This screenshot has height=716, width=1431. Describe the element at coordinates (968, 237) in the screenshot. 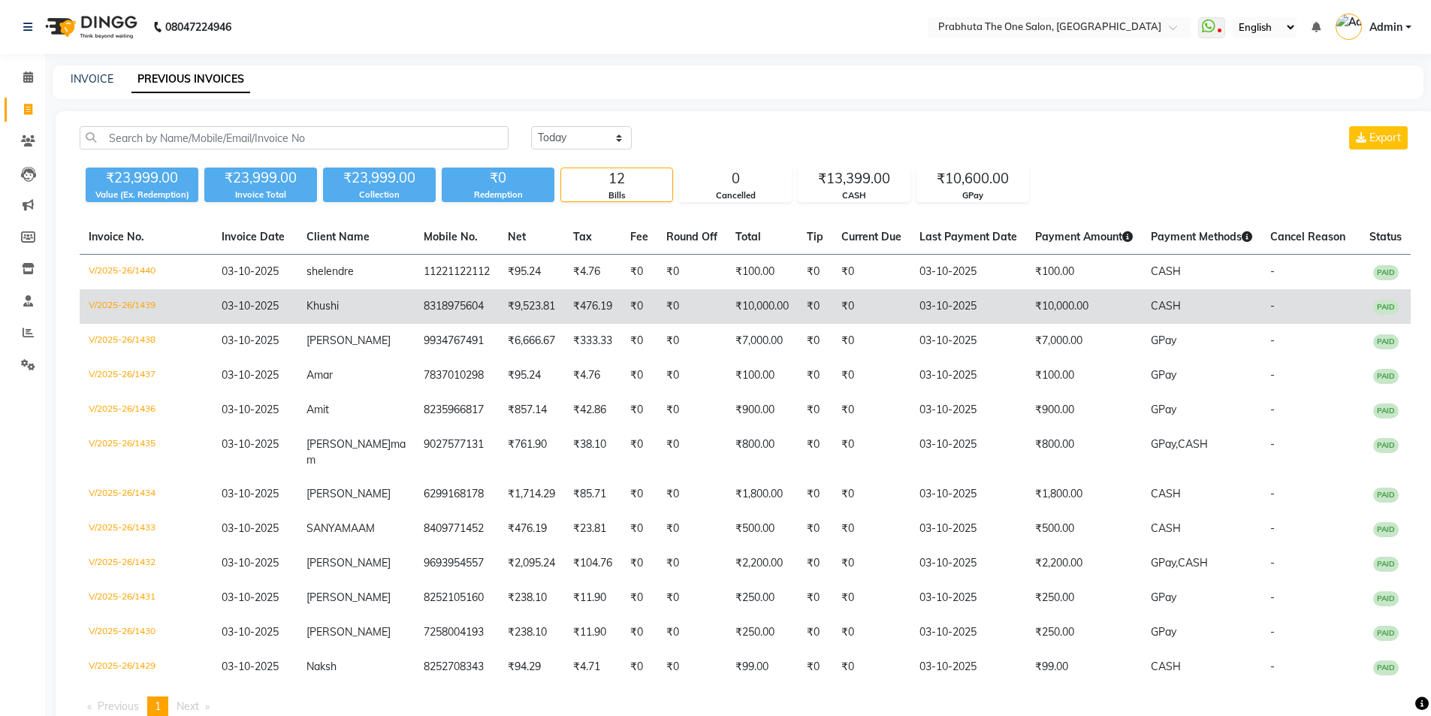

I see `span: Last Payment Date` at that location.